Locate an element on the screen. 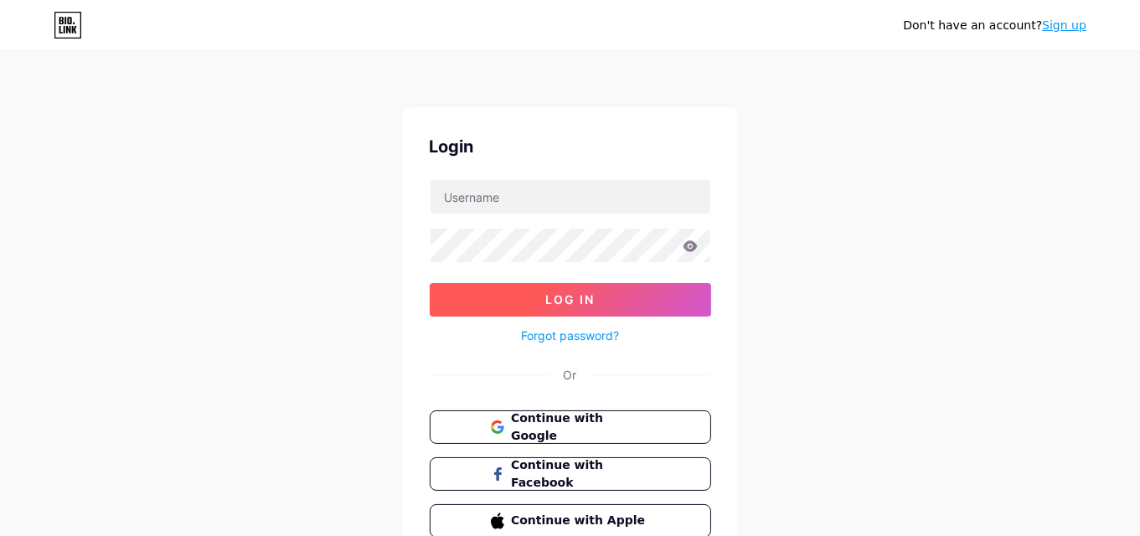 The height and width of the screenshot is (536, 1140). a: Continue with Facebook is located at coordinates (570, 474).